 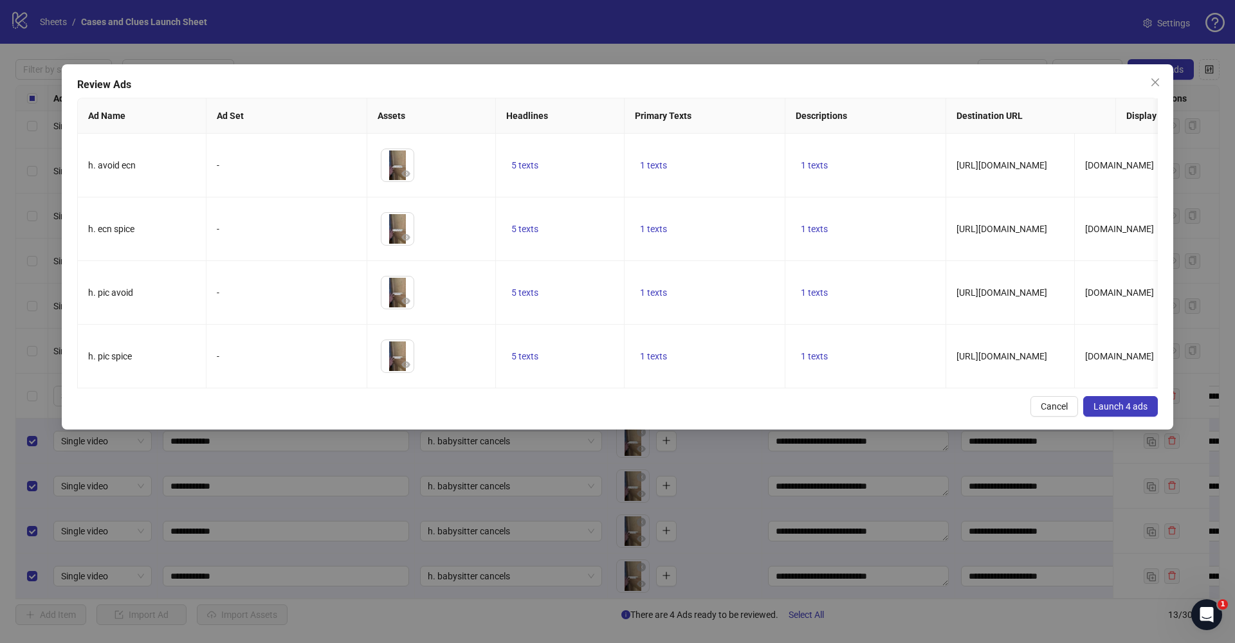 I want to click on th: Destination URL, so click(x=1031, y=116).